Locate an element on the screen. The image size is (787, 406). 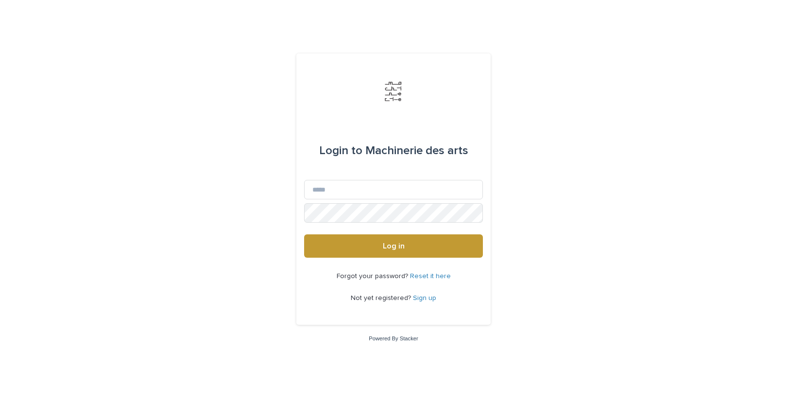
button: Log in is located at coordinates (394, 246).